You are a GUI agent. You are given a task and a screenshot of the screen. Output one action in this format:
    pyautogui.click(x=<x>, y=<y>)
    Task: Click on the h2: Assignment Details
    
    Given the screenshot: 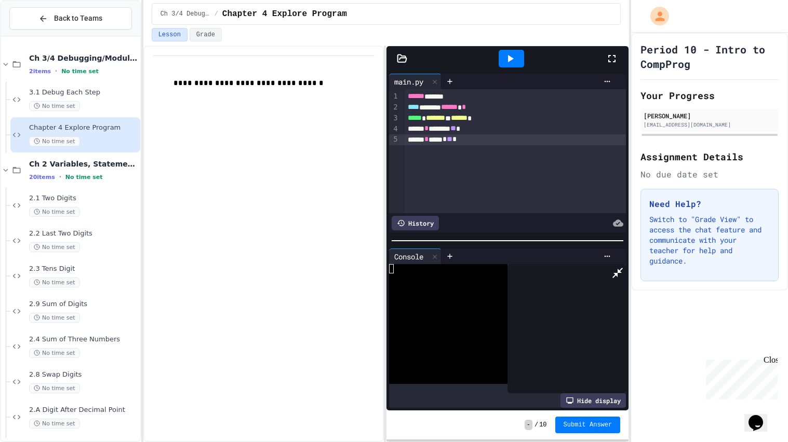 What is the action you would take?
    pyautogui.click(x=709, y=157)
    